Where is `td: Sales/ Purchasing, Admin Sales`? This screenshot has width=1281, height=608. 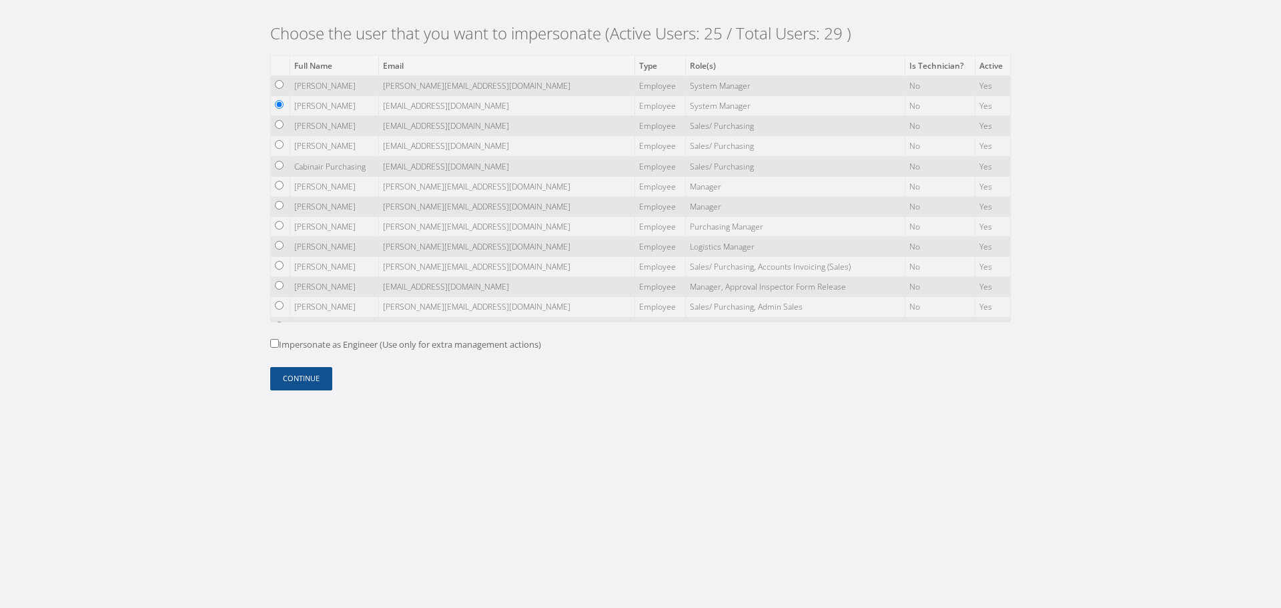 td: Sales/ Purchasing, Admin Sales is located at coordinates (795, 307).